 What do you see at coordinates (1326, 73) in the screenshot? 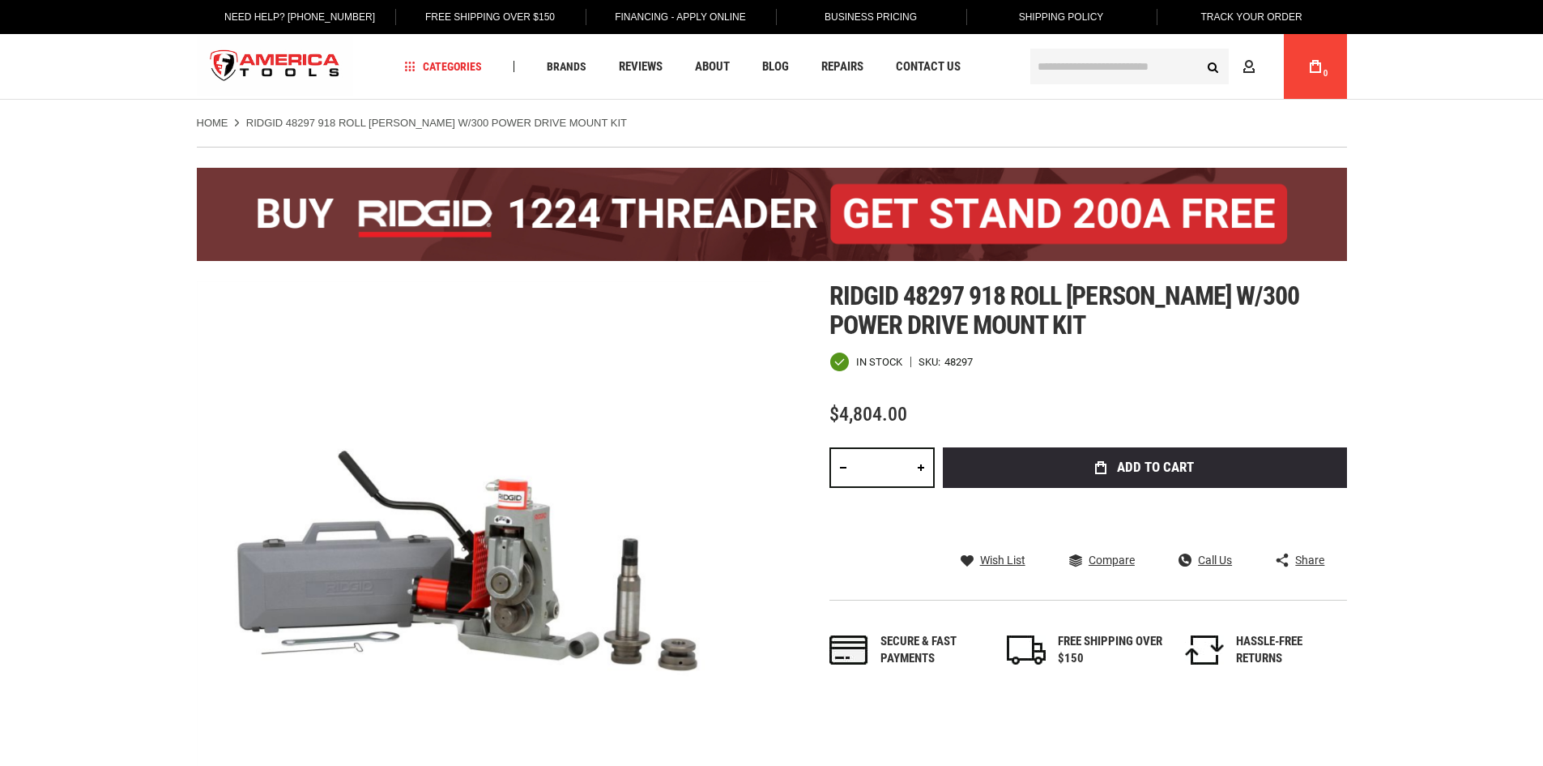
I see `span: 0` at bounding box center [1326, 73].